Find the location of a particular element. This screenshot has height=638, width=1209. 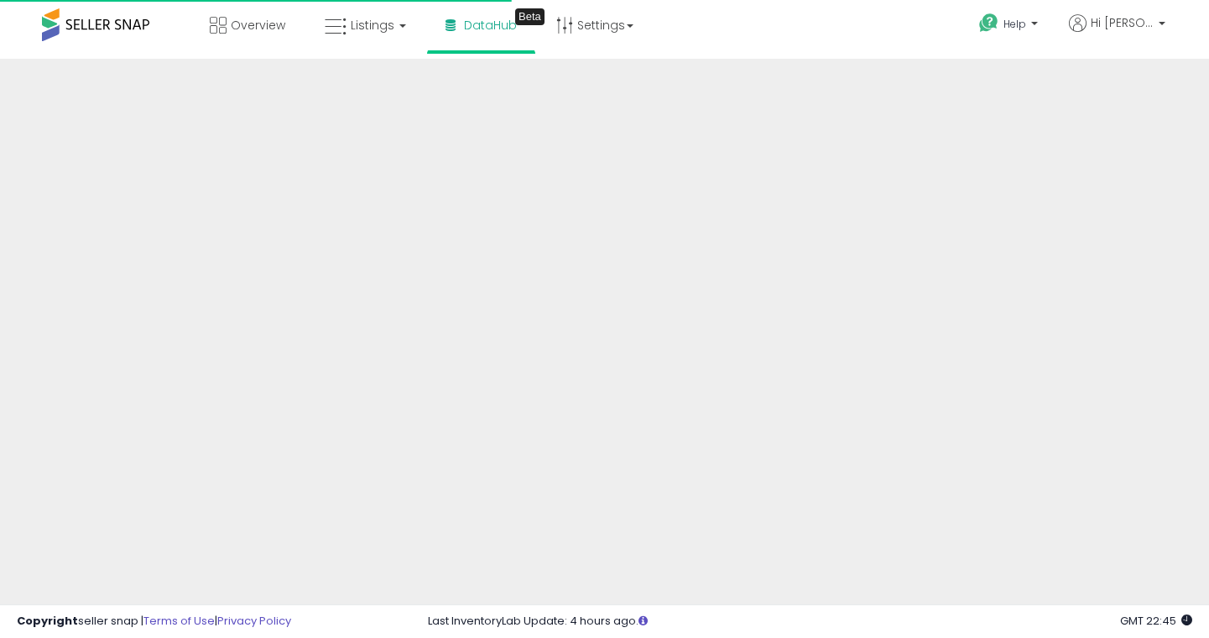

span: Listings is located at coordinates (373, 25).